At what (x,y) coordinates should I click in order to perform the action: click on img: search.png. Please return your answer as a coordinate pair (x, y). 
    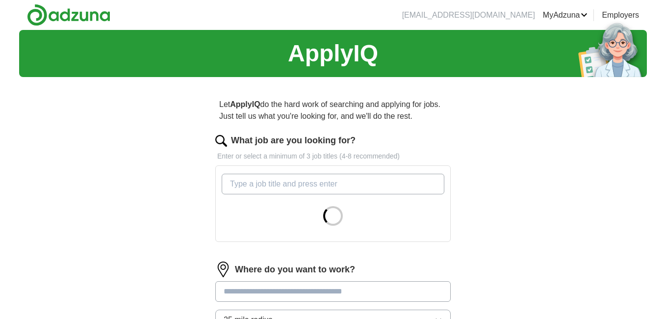
    Looking at the image, I should click on (221, 141).